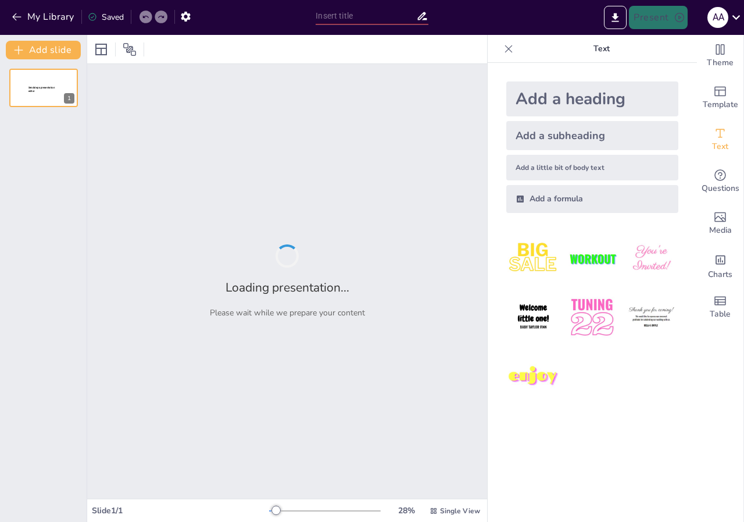 The width and height of the screenshot is (744, 522). I want to click on div: a A, so click(718, 17).